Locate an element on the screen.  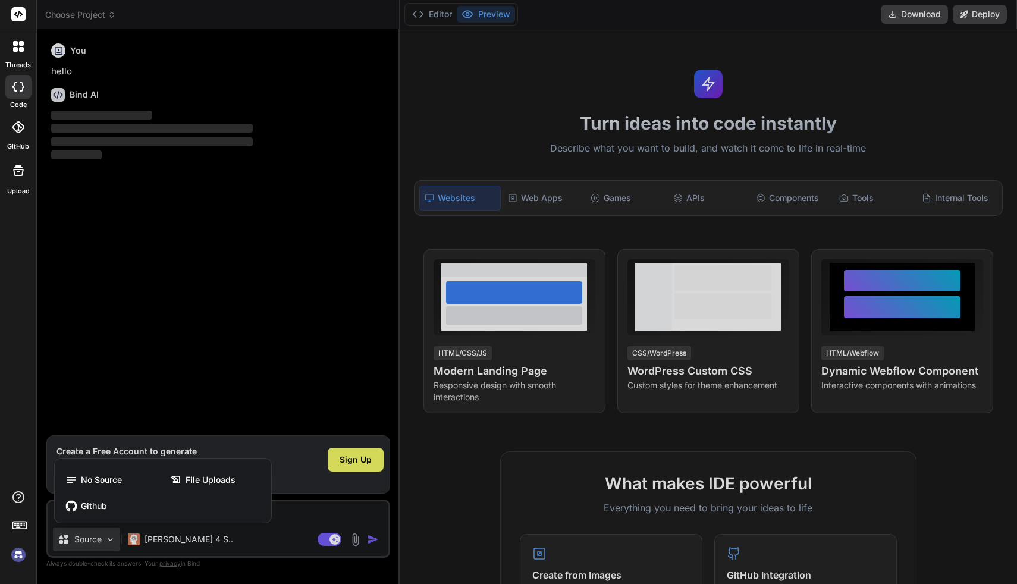
span: File Uploads is located at coordinates (210, 480).